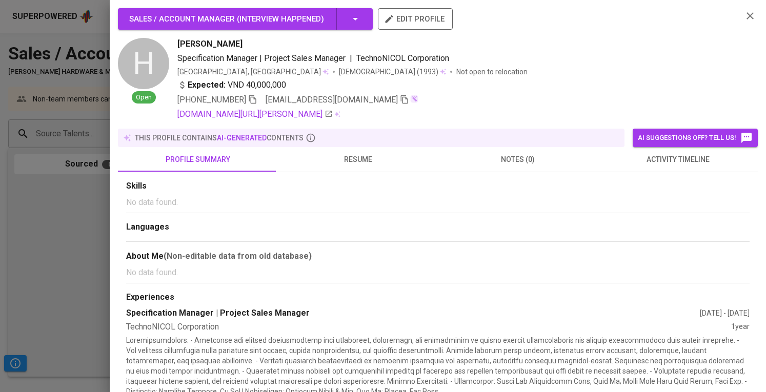  I want to click on div: H, so click(144, 64).